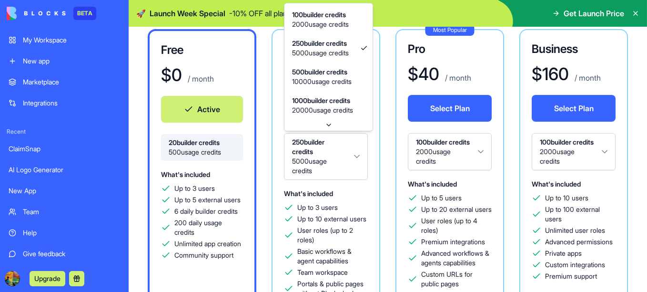  I want to click on span: 1000 builder credits, so click(323, 101).